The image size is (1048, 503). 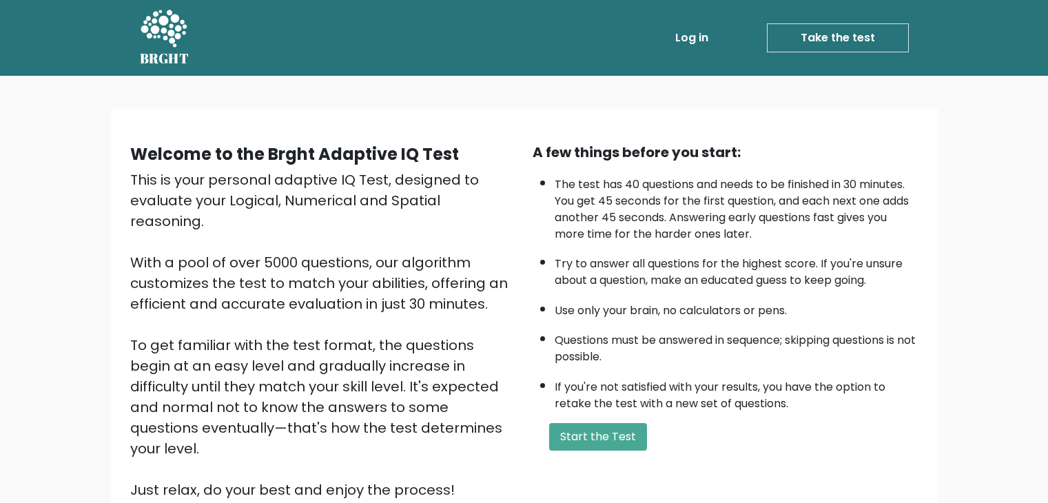 What do you see at coordinates (737, 206) in the screenshot?
I see `li: The test has 40 questions and needs to be finished in 30 minutes. You get 45 seconds for the firs...` at bounding box center [737, 206].